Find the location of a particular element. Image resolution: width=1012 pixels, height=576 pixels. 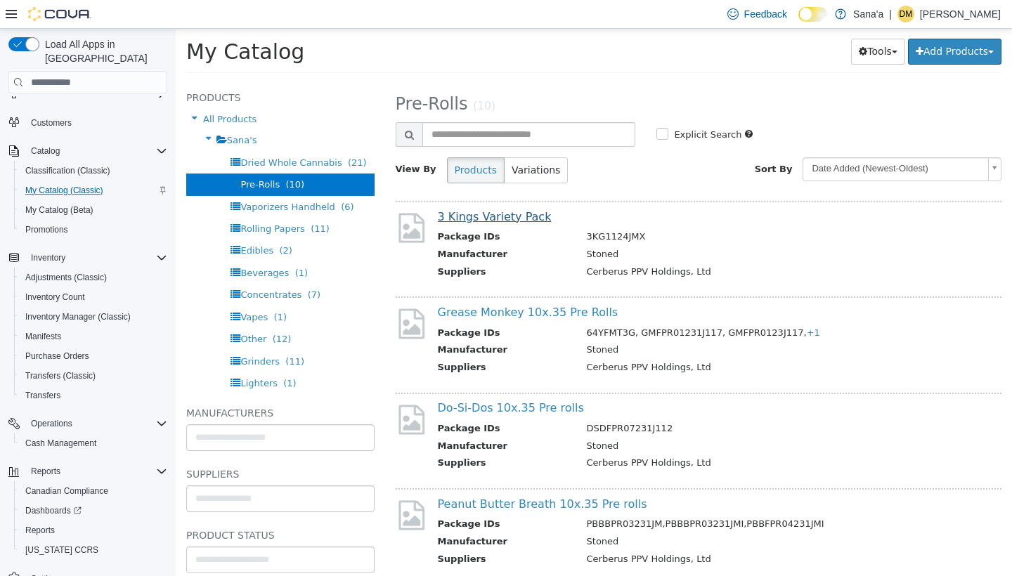

span: Edibles is located at coordinates (81, 221).